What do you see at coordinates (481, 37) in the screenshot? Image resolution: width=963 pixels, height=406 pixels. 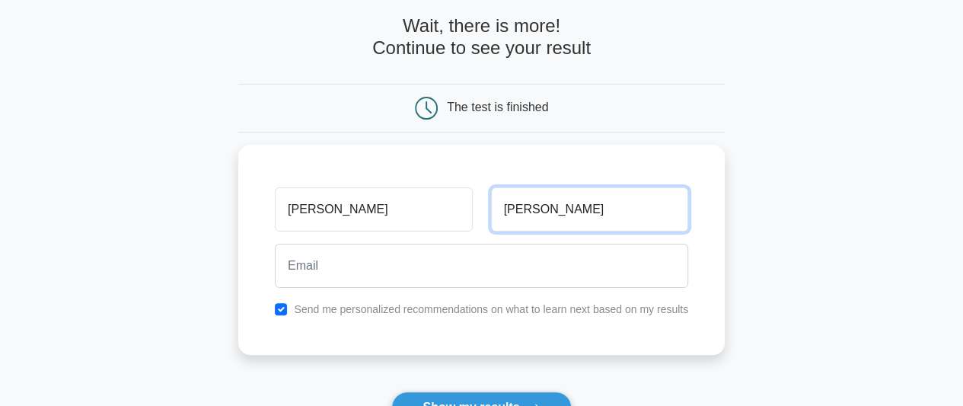 I see `h4: Wait, there is more! Continue to see your result` at bounding box center [481, 37].